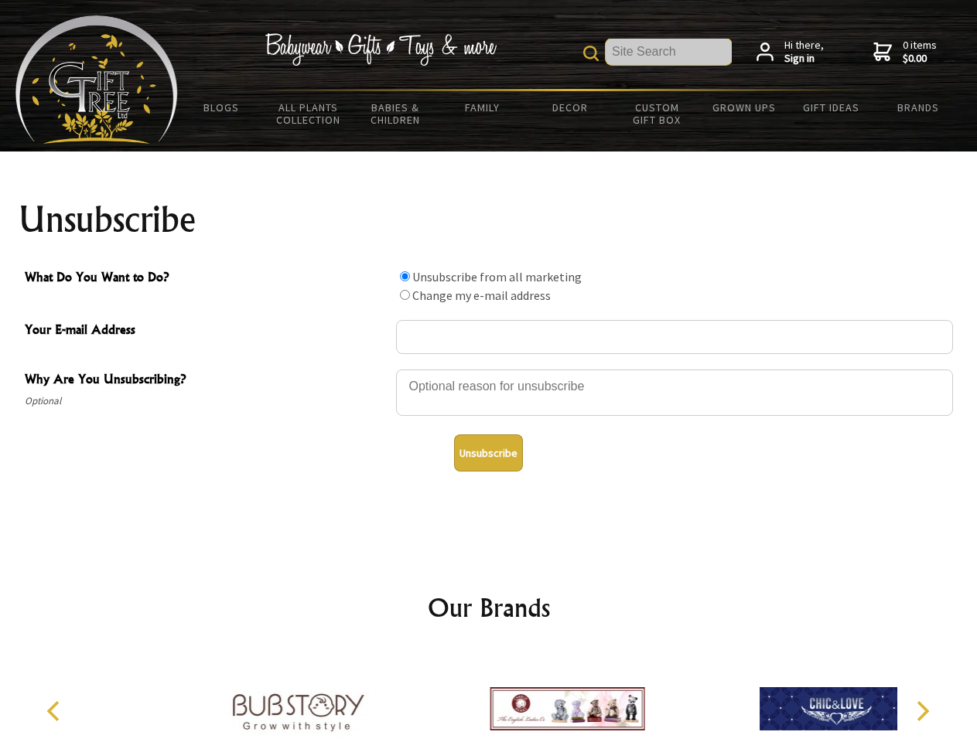 This screenshot has width=977, height=742. Describe the element at coordinates (790, 52) in the screenshot. I see `a: Hi there,Sign in` at that location.